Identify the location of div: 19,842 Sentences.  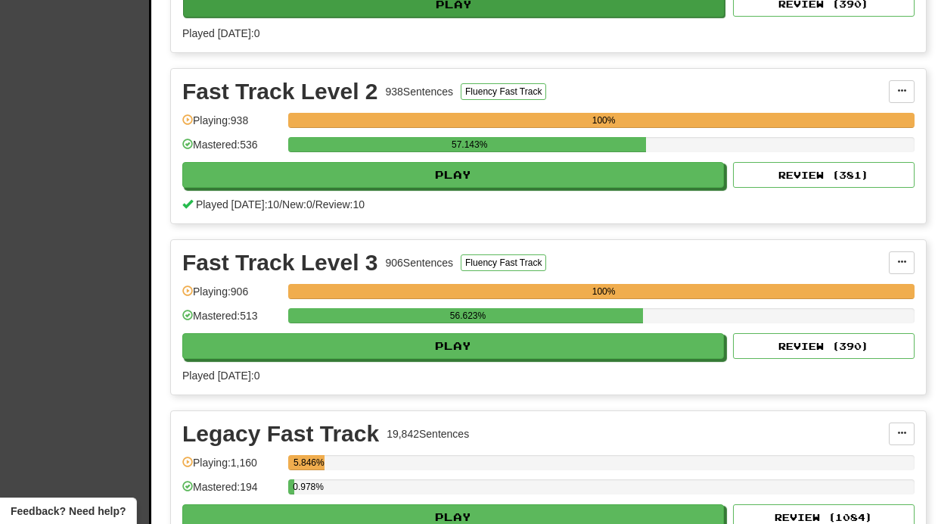
(428, 434).